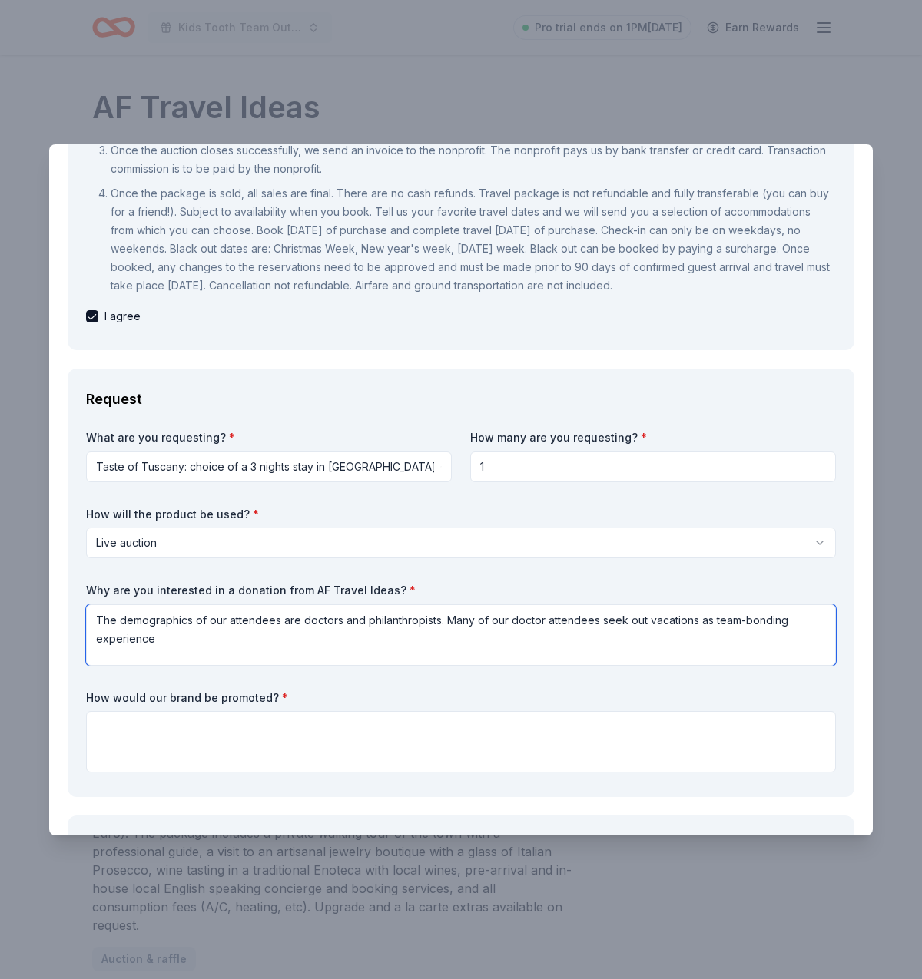  What do you see at coordinates (653, 438) in the screenshot?
I see `label: How many are you requesting?` at bounding box center [653, 438].